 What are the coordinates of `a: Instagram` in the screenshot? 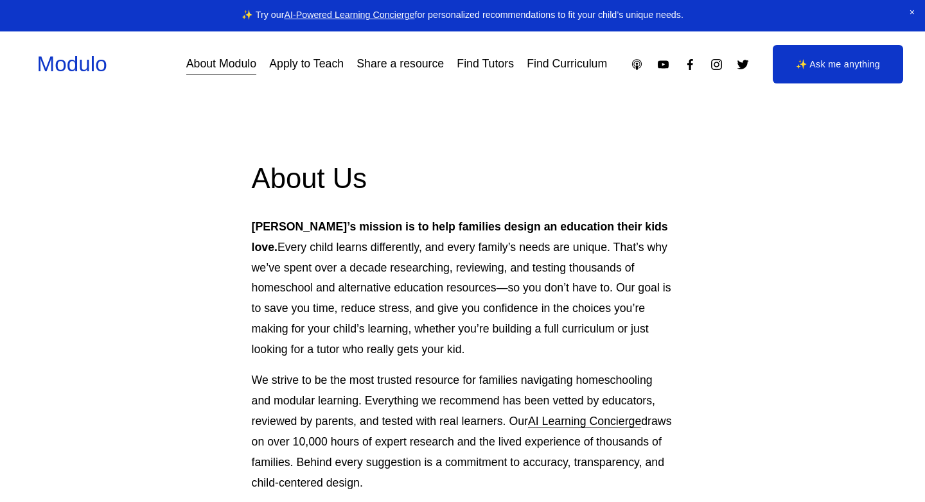 It's located at (716, 64).